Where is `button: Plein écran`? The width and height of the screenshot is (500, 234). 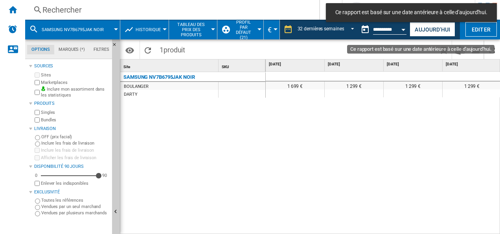 button: Plein écran is located at coordinates (492, 50).